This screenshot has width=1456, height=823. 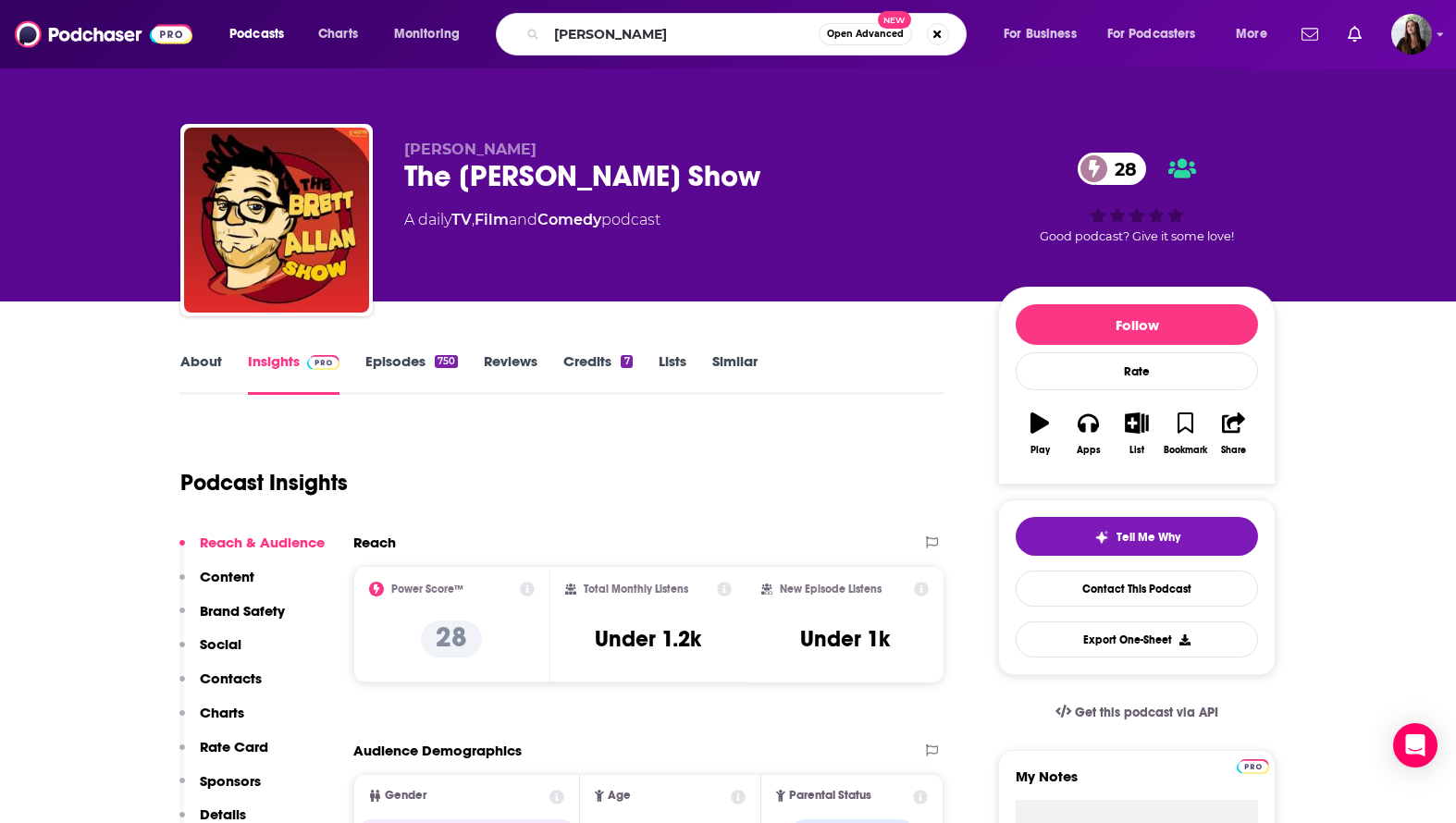 What do you see at coordinates (338, 34) in the screenshot?
I see `a: Charts` at bounding box center [338, 34].